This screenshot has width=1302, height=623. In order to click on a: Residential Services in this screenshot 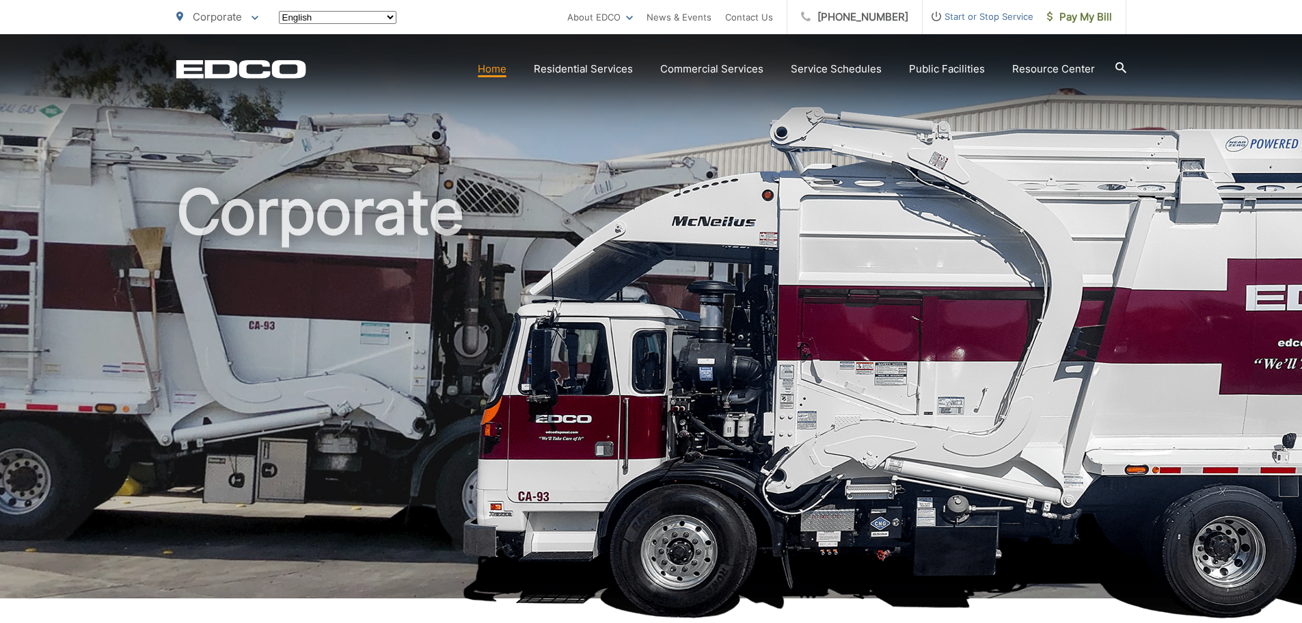, I will do `click(583, 69)`.